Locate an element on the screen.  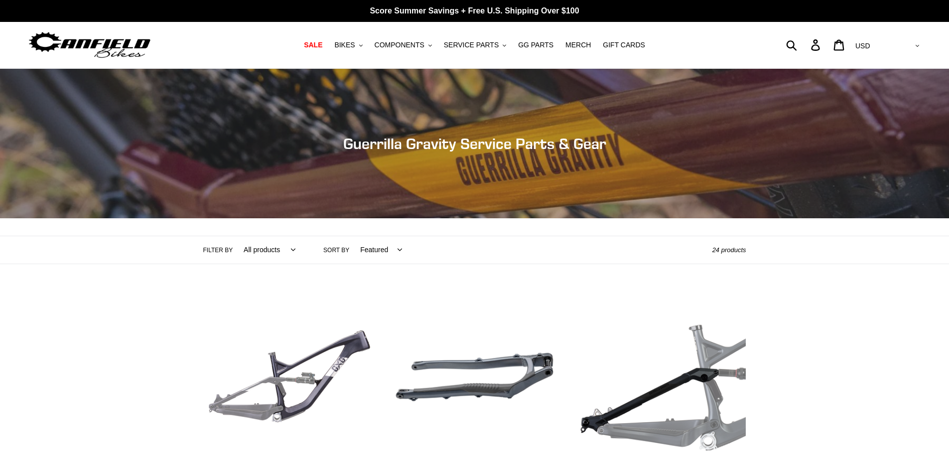
label: Sort by is located at coordinates (336, 250).